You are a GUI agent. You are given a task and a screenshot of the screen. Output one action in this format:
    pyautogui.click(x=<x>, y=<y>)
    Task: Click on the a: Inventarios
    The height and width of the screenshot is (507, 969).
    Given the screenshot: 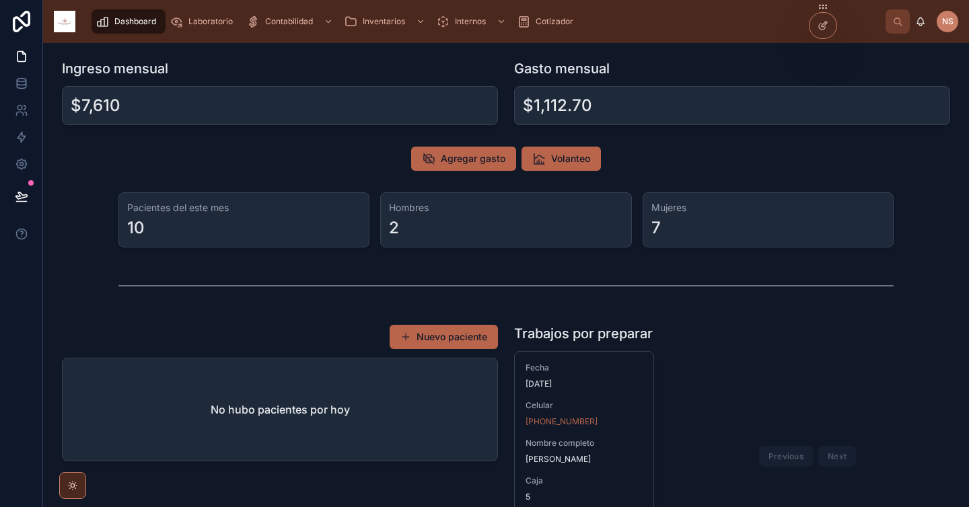 What is the action you would take?
    pyautogui.click(x=386, y=22)
    